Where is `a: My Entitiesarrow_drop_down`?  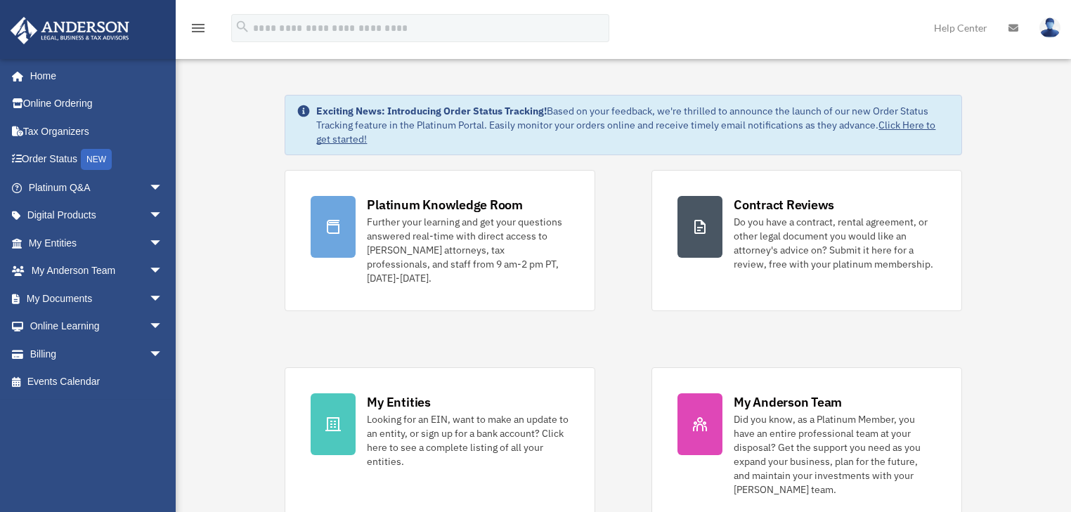 a: My Entitiesarrow_drop_down is located at coordinates (97, 243).